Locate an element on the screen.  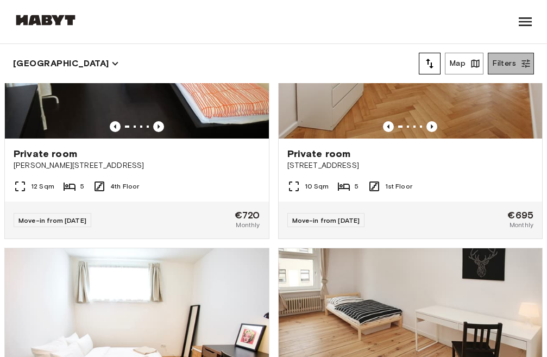
span: €720 is located at coordinates (247, 215).